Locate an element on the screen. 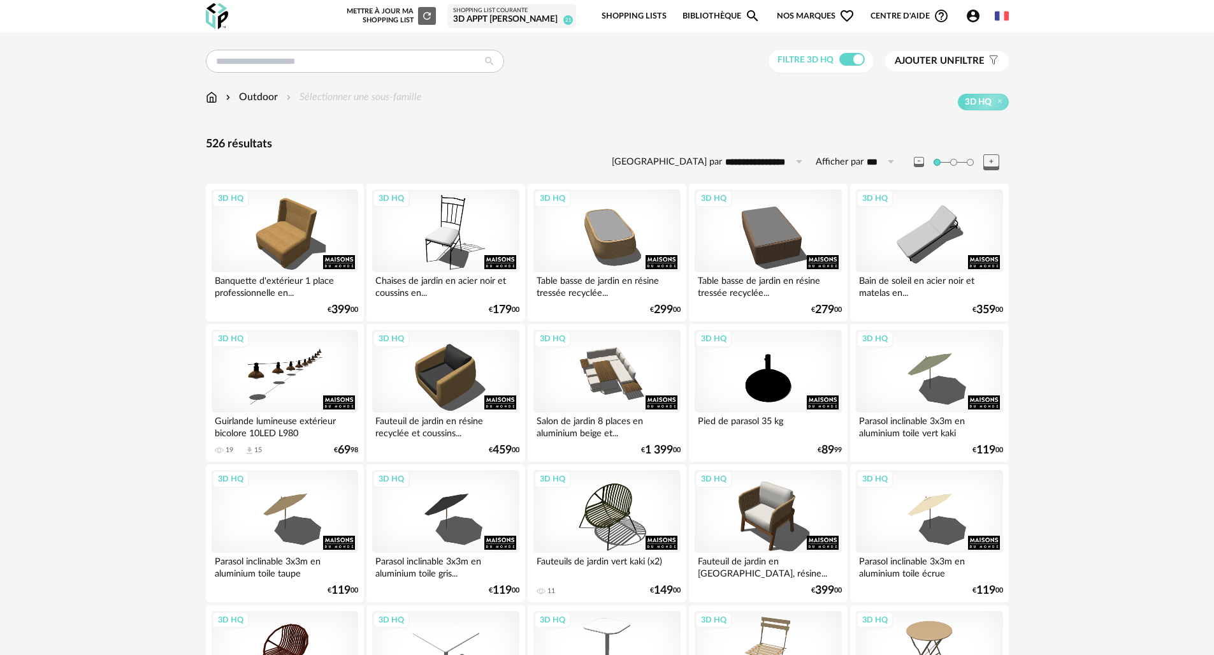  span: Nos marques is located at coordinates (816, 16).